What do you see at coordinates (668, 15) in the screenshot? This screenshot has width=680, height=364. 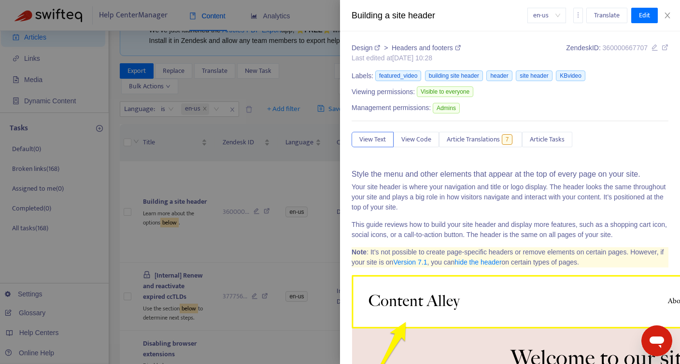 I see `span: close` at bounding box center [668, 15].